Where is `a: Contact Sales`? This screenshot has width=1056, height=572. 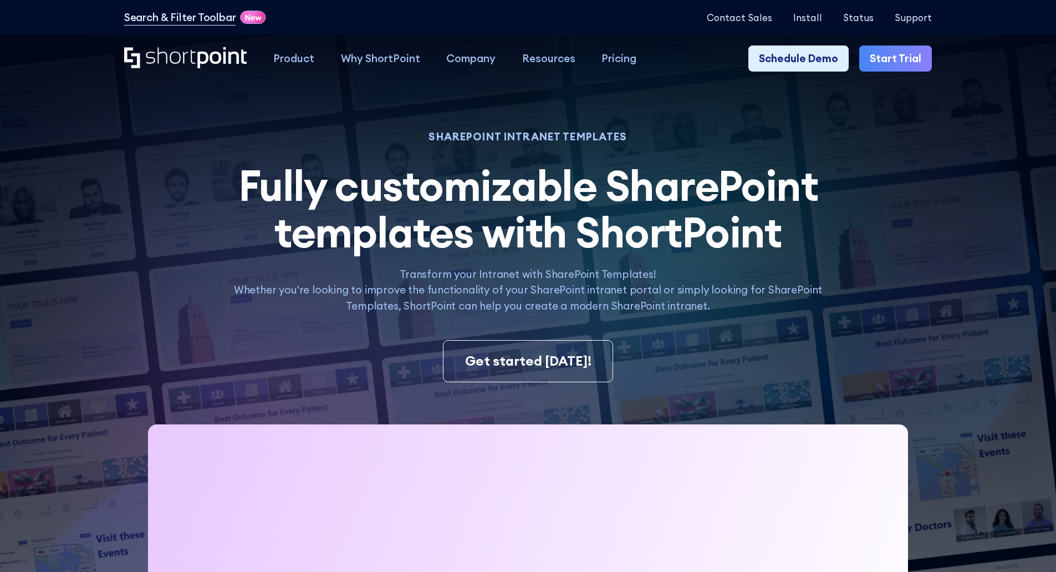 a: Contact Sales is located at coordinates (740, 17).